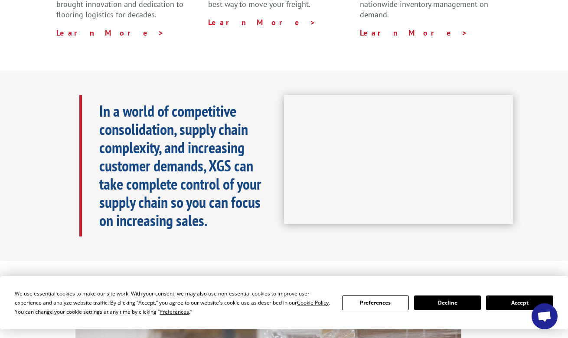  What do you see at coordinates (376, 303) in the screenshot?
I see `button: Preferences` at bounding box center [376, 303].